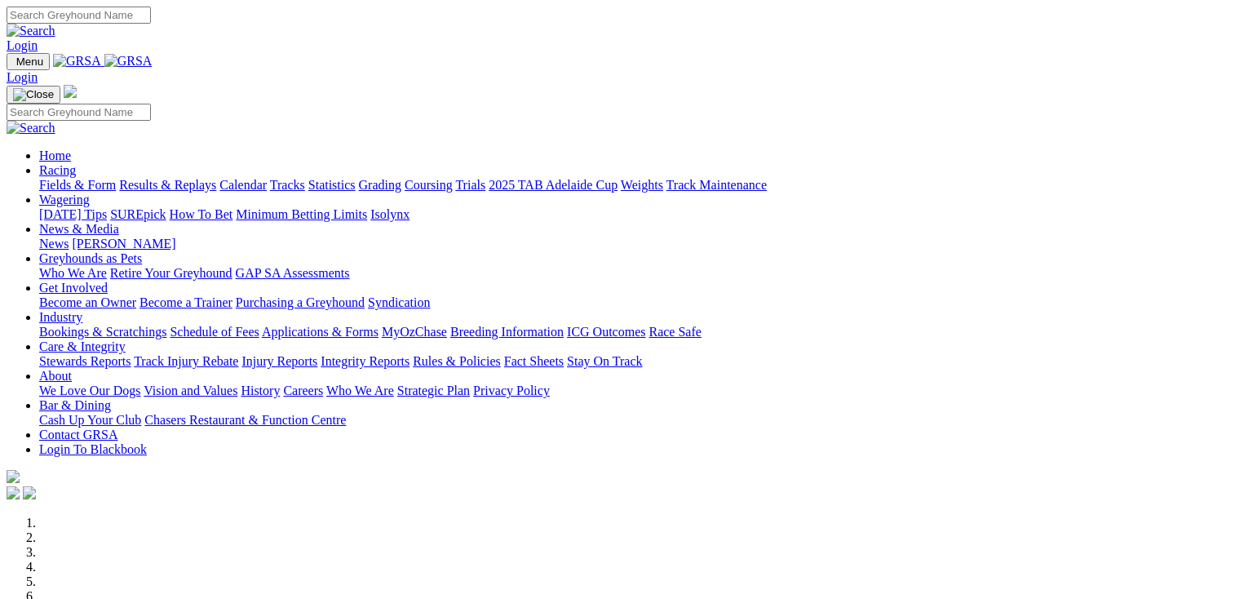  Describe the element at coordinates (303, 390) in the screenshot. I see `a: Careers` at that location.